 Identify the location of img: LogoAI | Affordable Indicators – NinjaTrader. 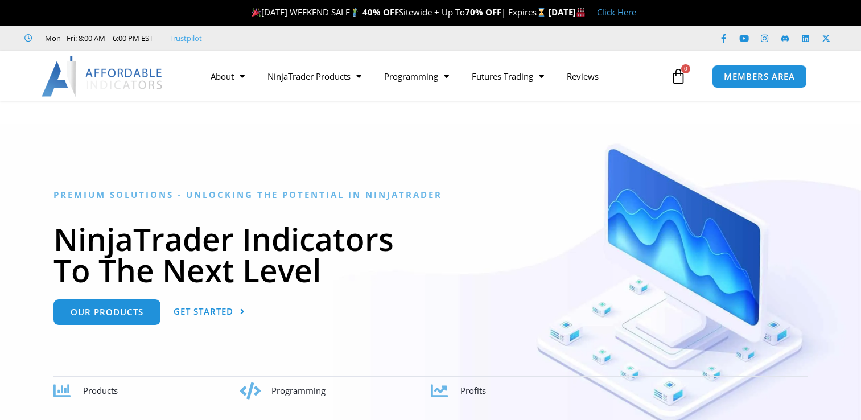
(102, 76).